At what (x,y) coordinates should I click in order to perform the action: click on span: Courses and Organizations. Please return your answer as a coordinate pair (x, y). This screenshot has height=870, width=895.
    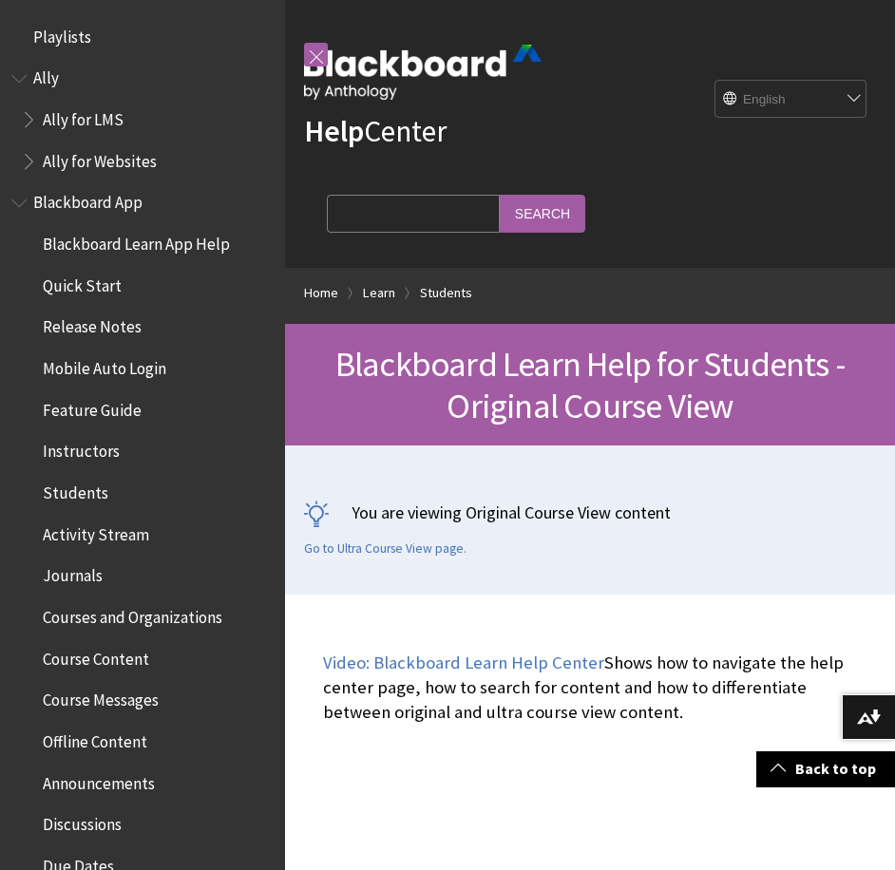
    Looking at the image, I should click on (132, 614).